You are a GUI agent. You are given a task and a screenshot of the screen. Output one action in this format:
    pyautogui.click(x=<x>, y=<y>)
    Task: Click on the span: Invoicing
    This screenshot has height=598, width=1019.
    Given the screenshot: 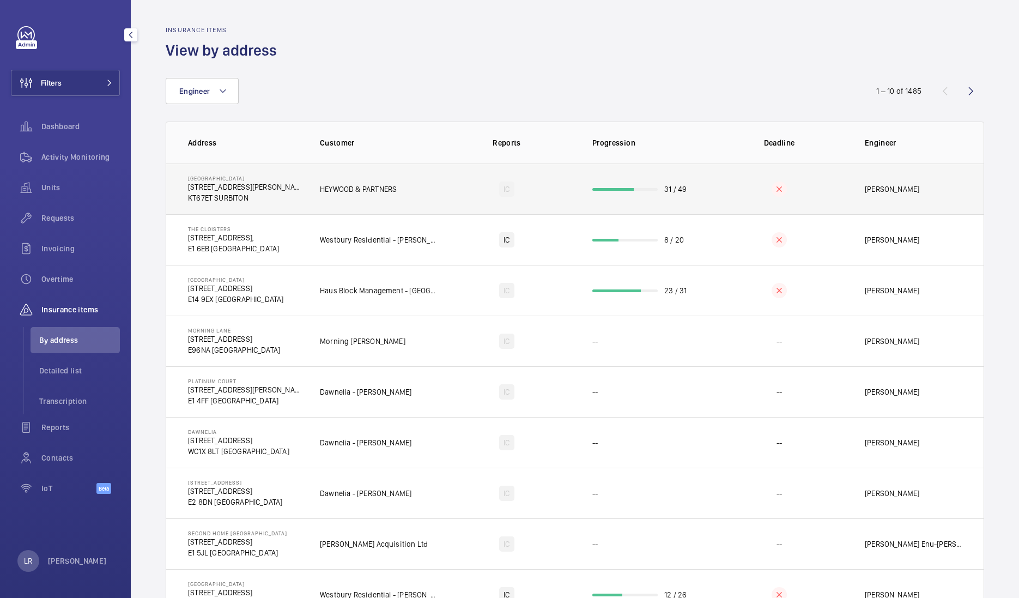 What is the action you would take?
    pyautogui.click(x=81, y=249)
    